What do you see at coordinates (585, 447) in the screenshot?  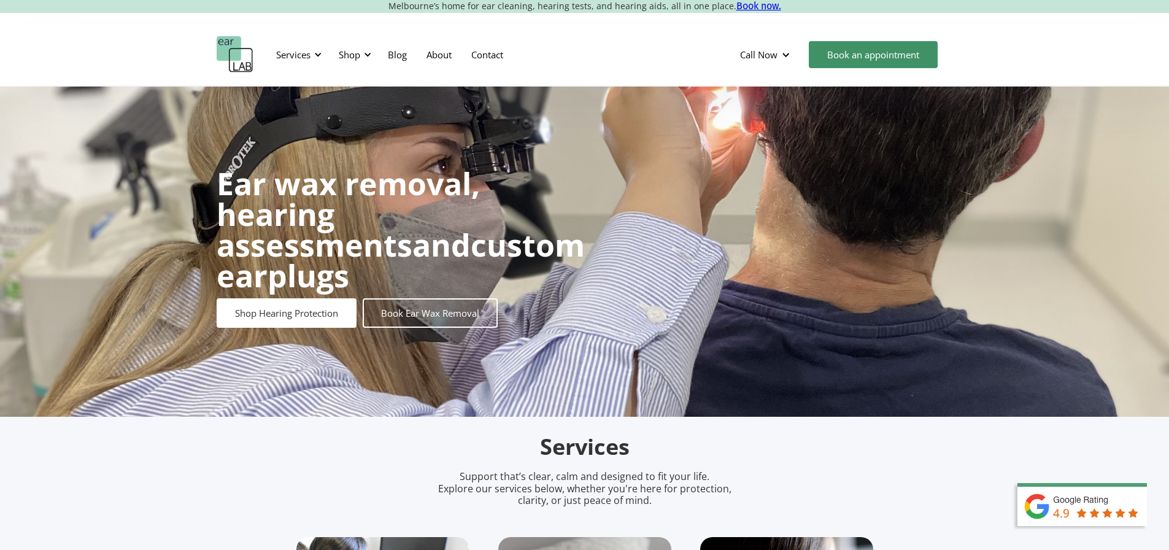 I see `h2: Services` at bounding box center [585, 447].